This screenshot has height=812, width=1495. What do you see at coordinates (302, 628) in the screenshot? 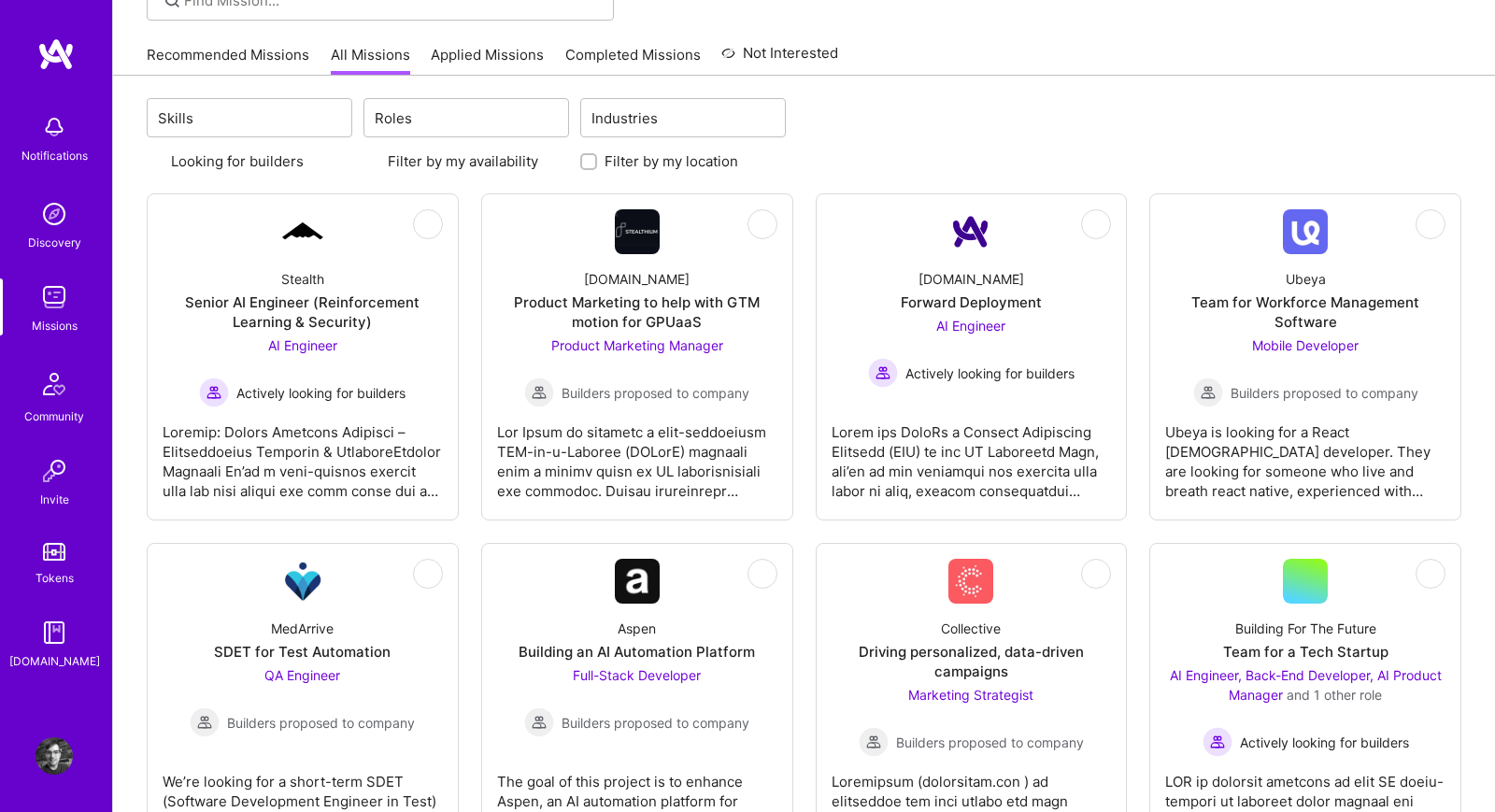
I see `div: MedArrive` at bounding box center [302, 628].